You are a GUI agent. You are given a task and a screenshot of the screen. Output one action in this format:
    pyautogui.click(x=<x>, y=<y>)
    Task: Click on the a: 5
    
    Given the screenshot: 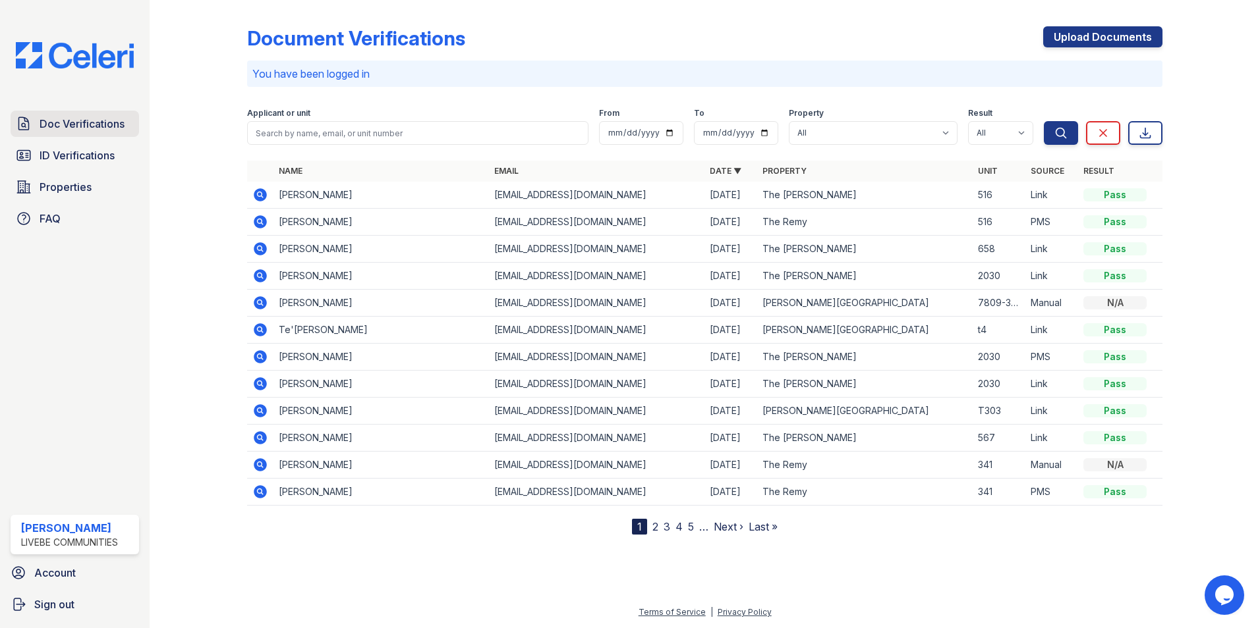 What is the action you would take?
    pyautogui.click(x=690, y=527)
    